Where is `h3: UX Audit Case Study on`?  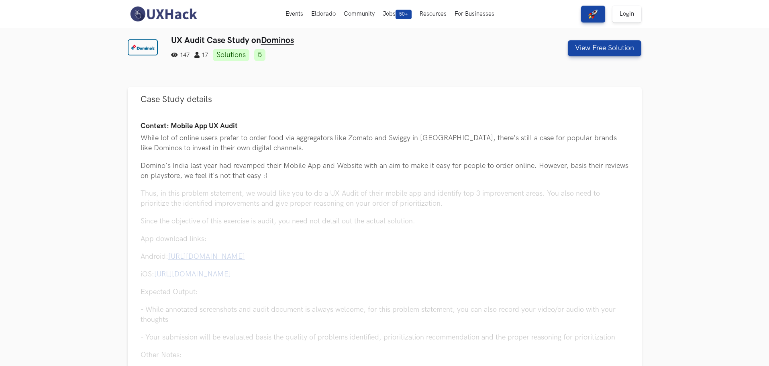 h3: UX Audit Case Study on is located at coordinates (341, 40).